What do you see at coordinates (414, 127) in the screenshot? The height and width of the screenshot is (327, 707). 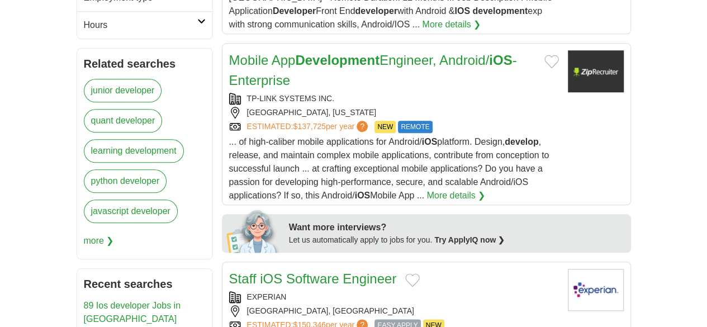 I see `span: REMOTE` at bounding box center [414, 127].